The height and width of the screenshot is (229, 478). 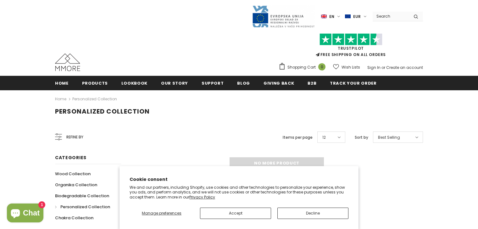 What do you see at coordinates (73, 174) in the screenshot?
I see `span: Wood Collection` at bounding box center [73, 174].